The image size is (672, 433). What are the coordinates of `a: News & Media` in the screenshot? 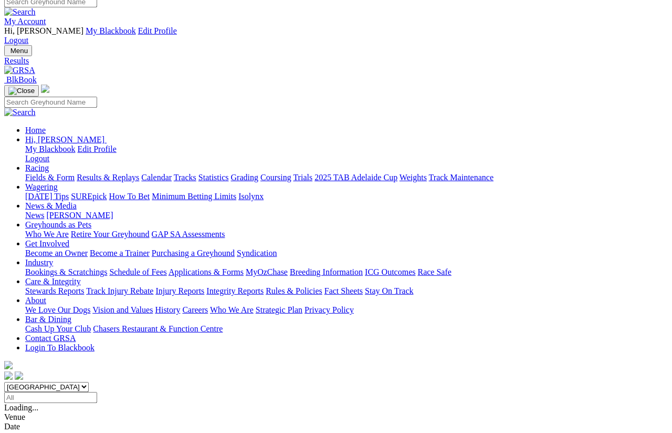 It's located at (51, 205).